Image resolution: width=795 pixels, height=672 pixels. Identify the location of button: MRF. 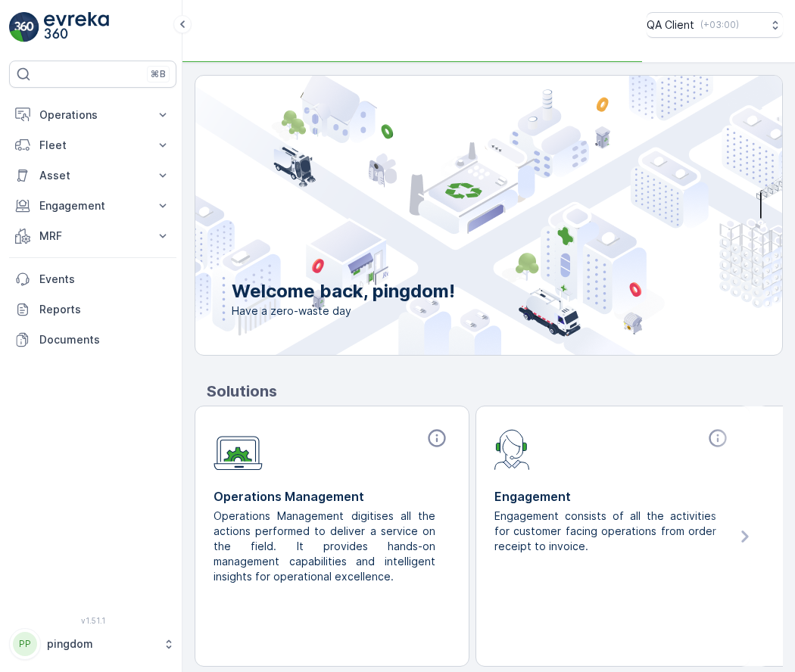
(92, 236).